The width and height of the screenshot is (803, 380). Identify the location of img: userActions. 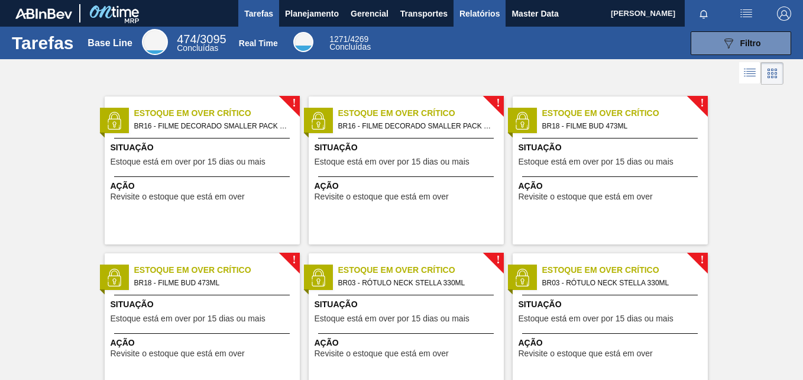
(746, 14).